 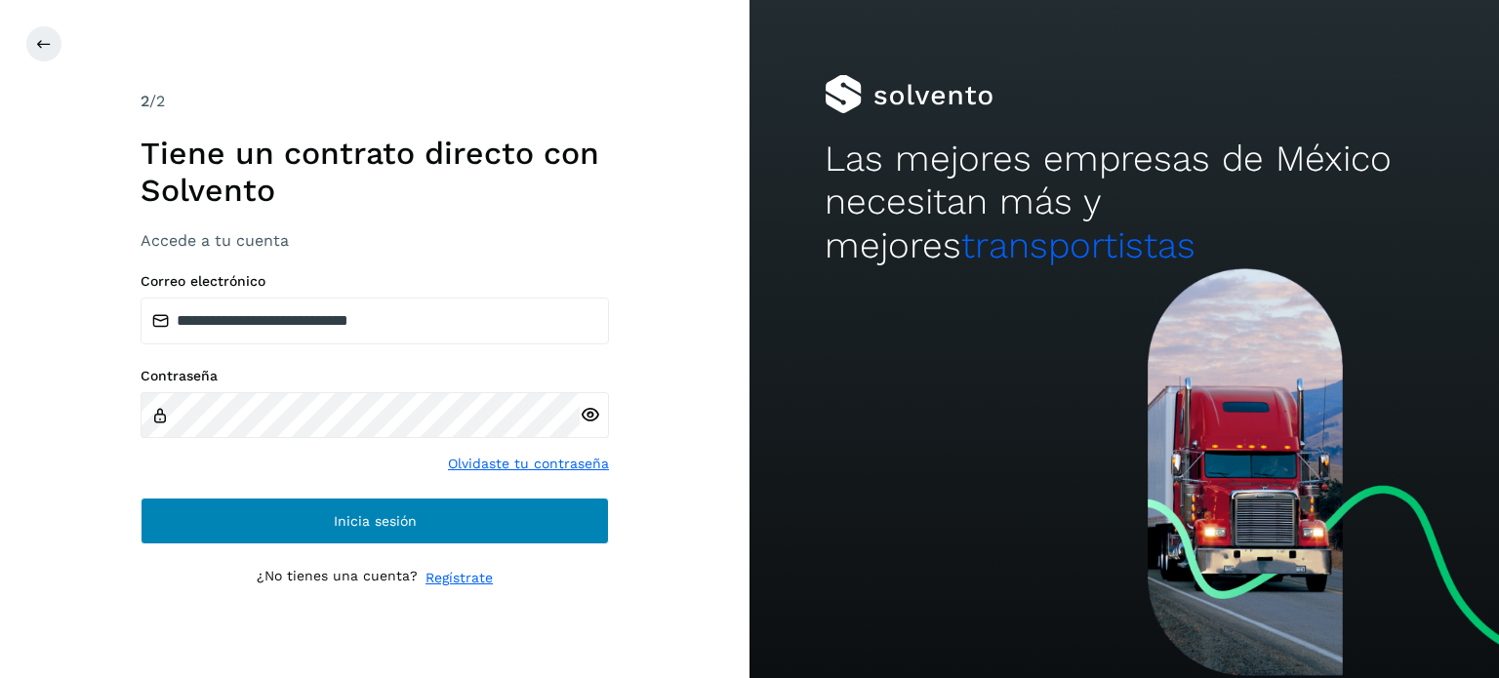 What do you see at coordinates (375, 172) in the screenshot?
I see `h1: Tiene un contrato directo con Solvento` at bounding box center [375, 172].